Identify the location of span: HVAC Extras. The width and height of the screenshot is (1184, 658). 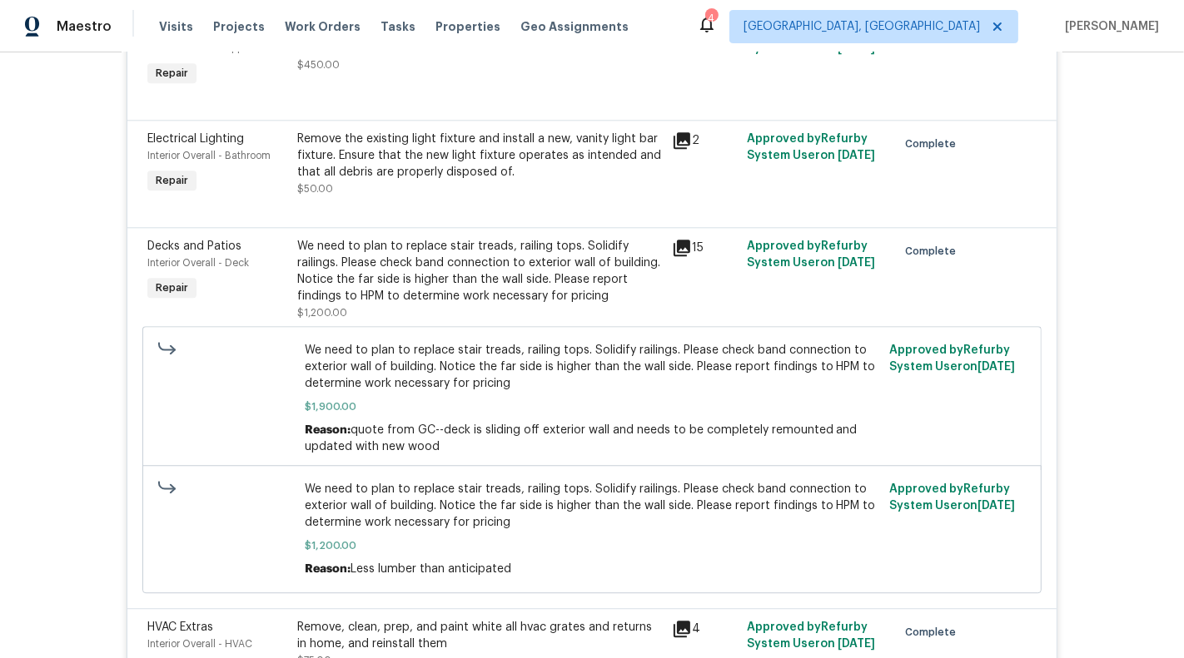
(180, 628).